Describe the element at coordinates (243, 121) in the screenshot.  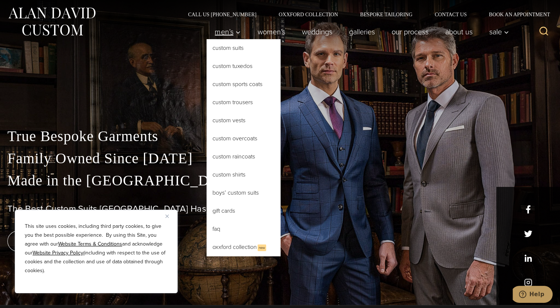
I see `a: Custom Vests` at that location.